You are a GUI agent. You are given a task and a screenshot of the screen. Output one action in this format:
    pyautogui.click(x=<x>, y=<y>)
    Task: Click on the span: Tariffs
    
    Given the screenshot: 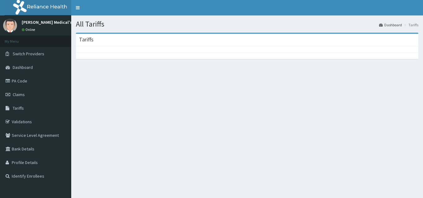 What is the action you would take?
    pyautogui.click(x=18, y=108)
    